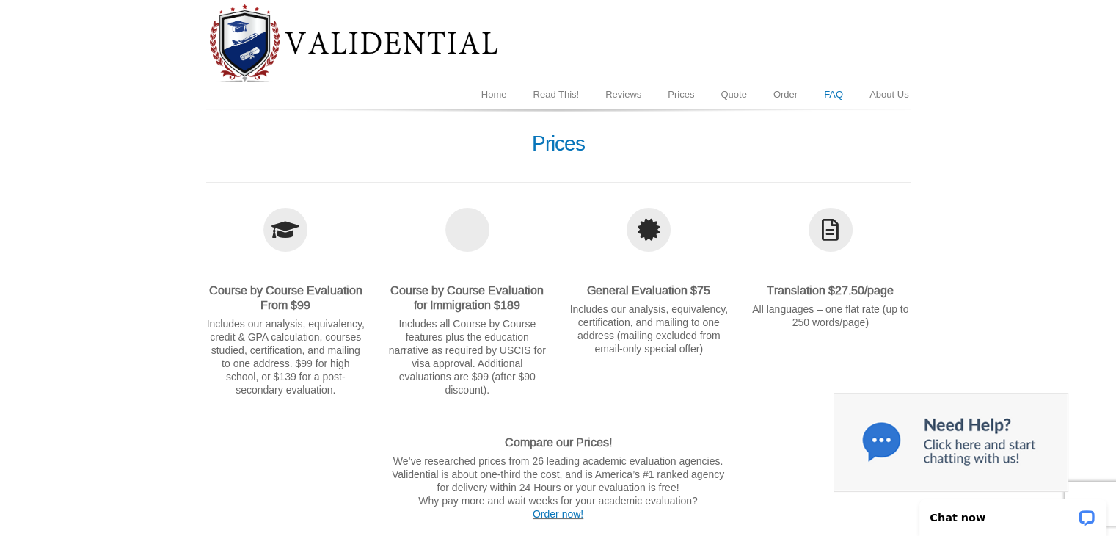 The image size is (1116, 536). What do you see at coordinates (93, 28) in the screenshot?
I see `p: Chat now` at bounding box center [93, 28].